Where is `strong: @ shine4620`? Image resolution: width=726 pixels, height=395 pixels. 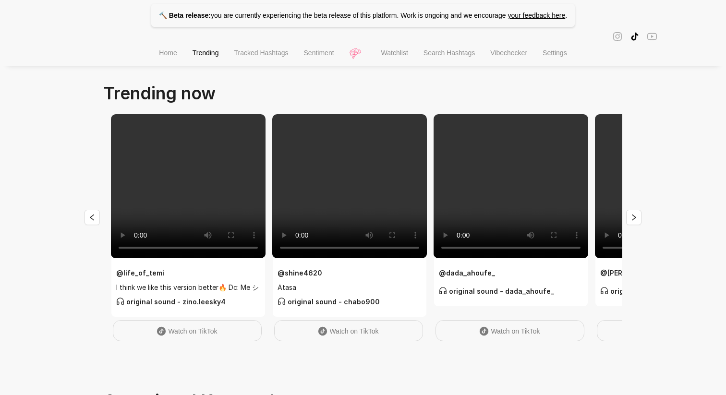
strong: @ shine4620 is located at coordinates (300, 273).